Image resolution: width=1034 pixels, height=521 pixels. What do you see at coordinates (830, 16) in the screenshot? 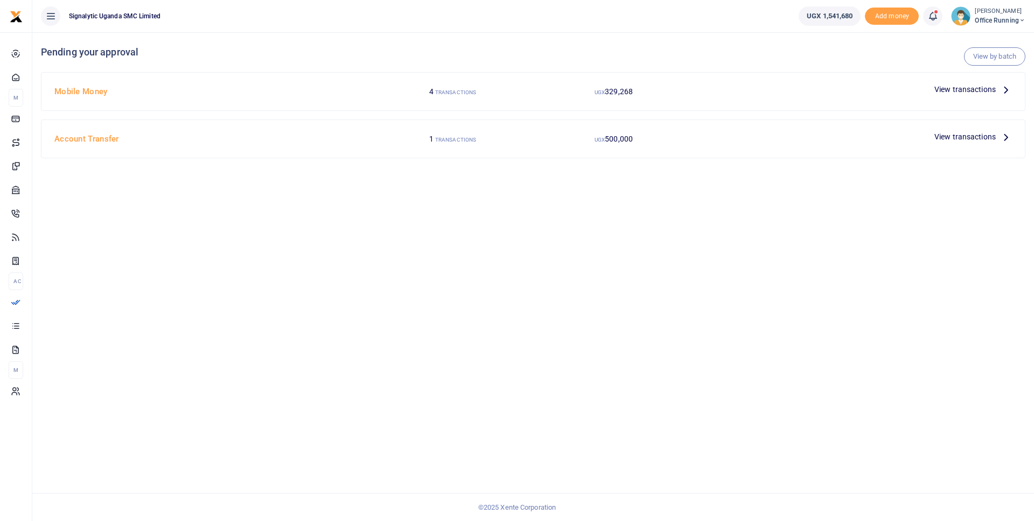
I see `li: Wallet ballance` at bounding box center [830, 16].